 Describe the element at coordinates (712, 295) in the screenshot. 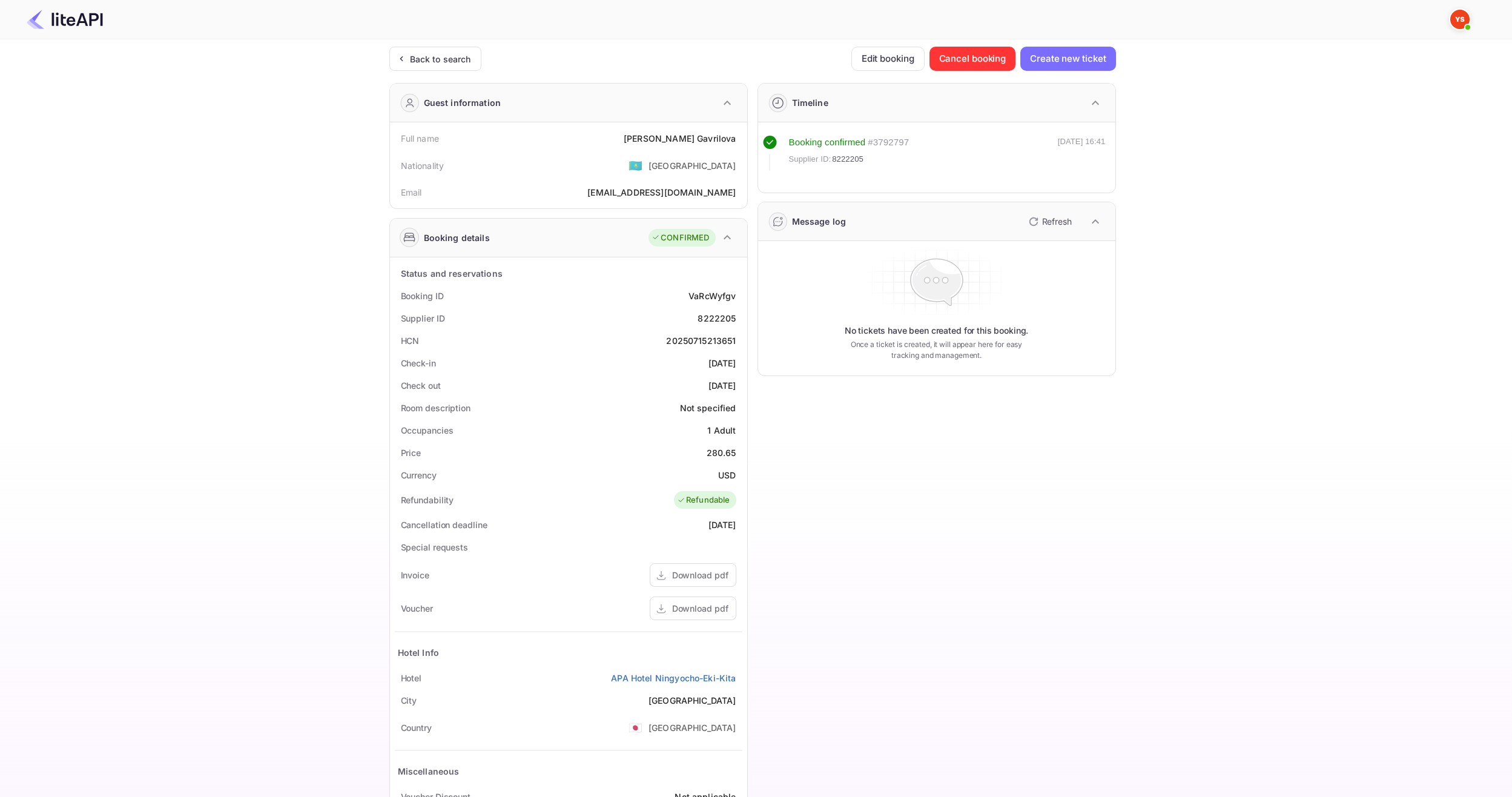

I see `div: VaRcWyfgv` at that location.